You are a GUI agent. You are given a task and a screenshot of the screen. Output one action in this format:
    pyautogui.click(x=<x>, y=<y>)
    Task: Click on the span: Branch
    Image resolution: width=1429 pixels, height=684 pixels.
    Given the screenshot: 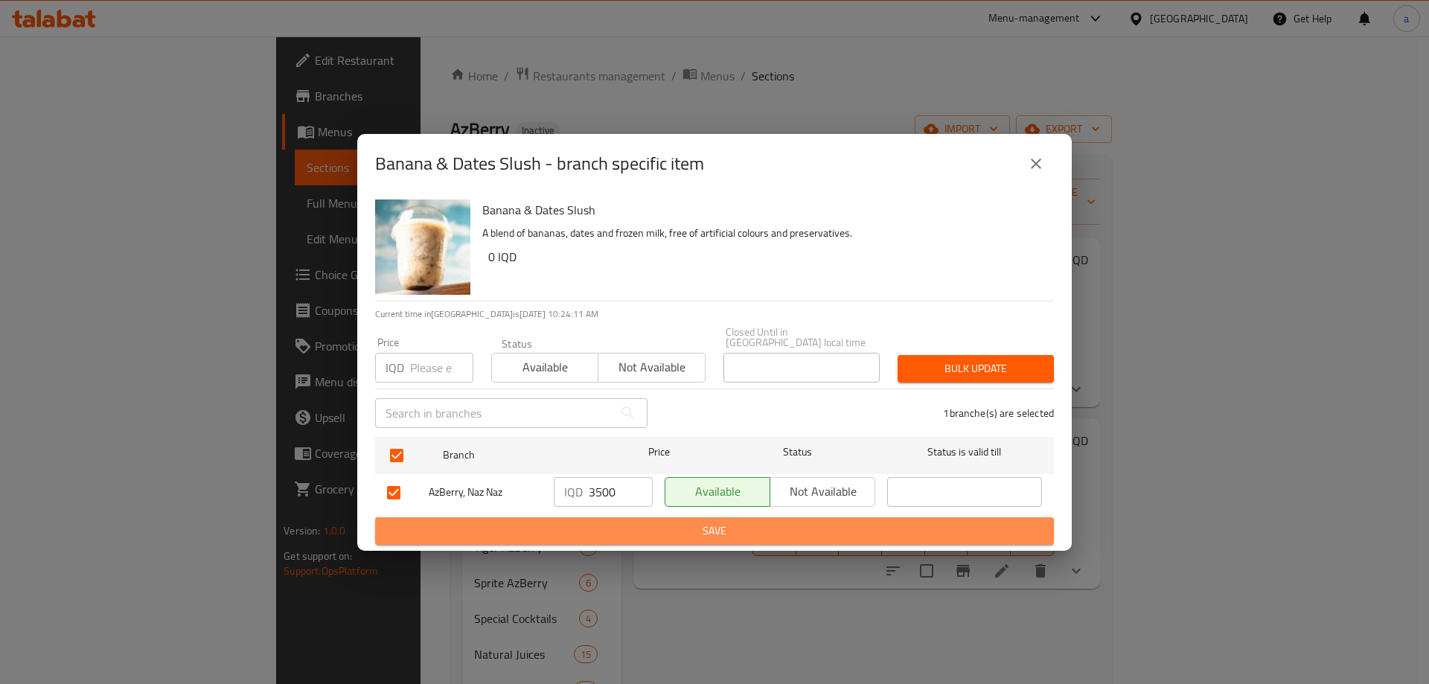 What is the action you would take?
    pyautogui.click(x=520, y=455)
    